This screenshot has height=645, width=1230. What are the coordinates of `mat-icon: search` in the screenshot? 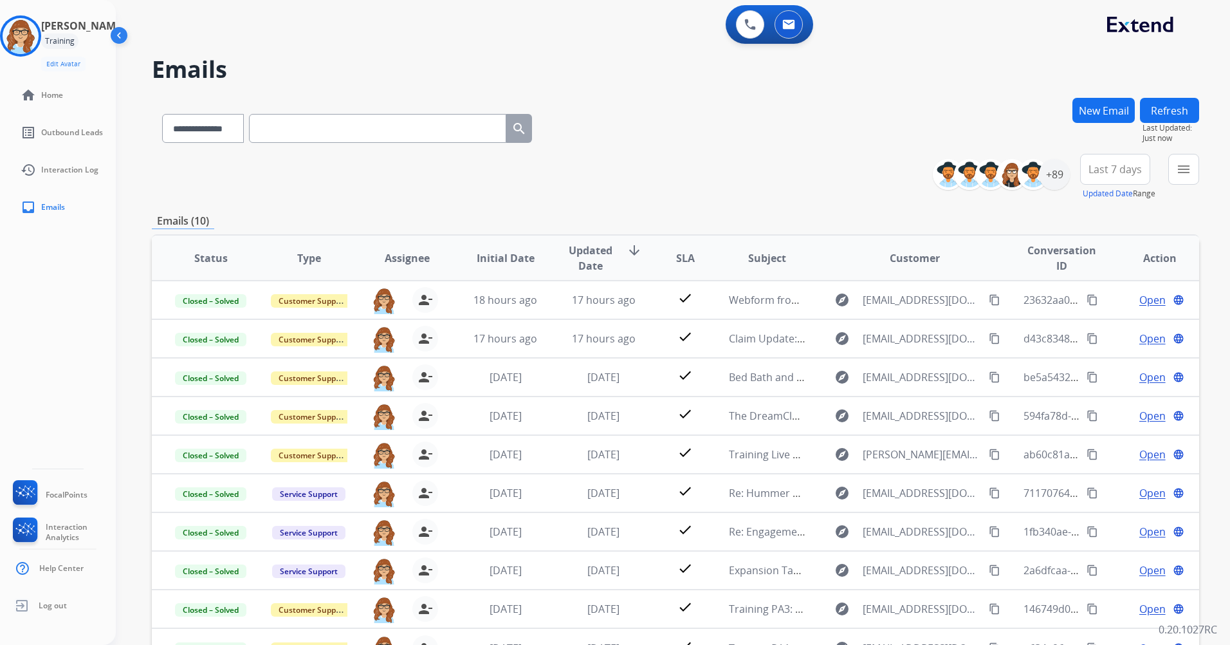 It's located at (519, 129).